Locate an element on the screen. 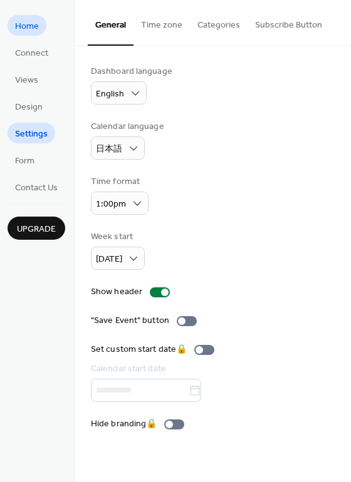 The width and height of the screenshot is (351, 482). a: Home is located at coordinates (27, 25).